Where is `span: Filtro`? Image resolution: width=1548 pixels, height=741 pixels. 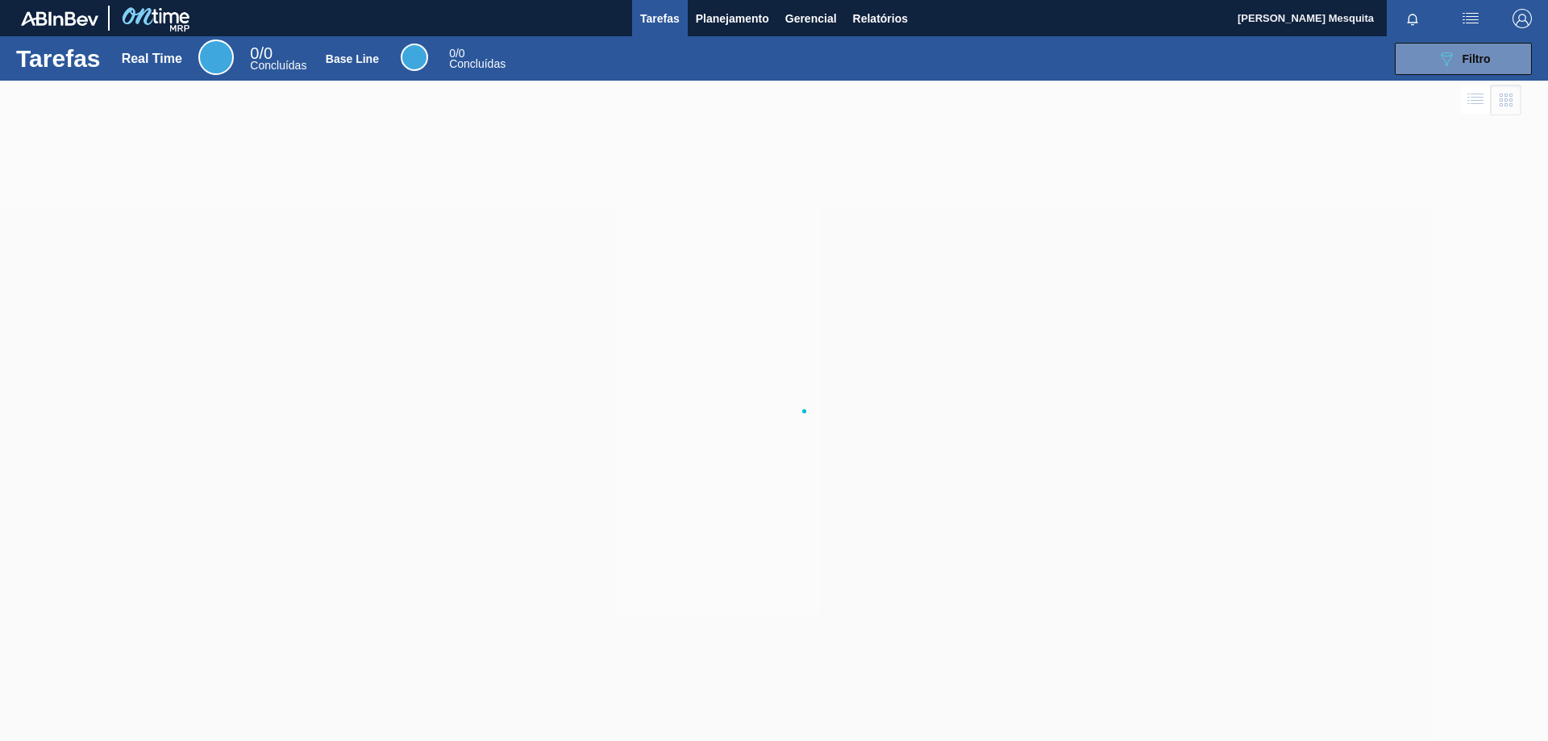 span: Filtro is located at coordinates (1477, 59).